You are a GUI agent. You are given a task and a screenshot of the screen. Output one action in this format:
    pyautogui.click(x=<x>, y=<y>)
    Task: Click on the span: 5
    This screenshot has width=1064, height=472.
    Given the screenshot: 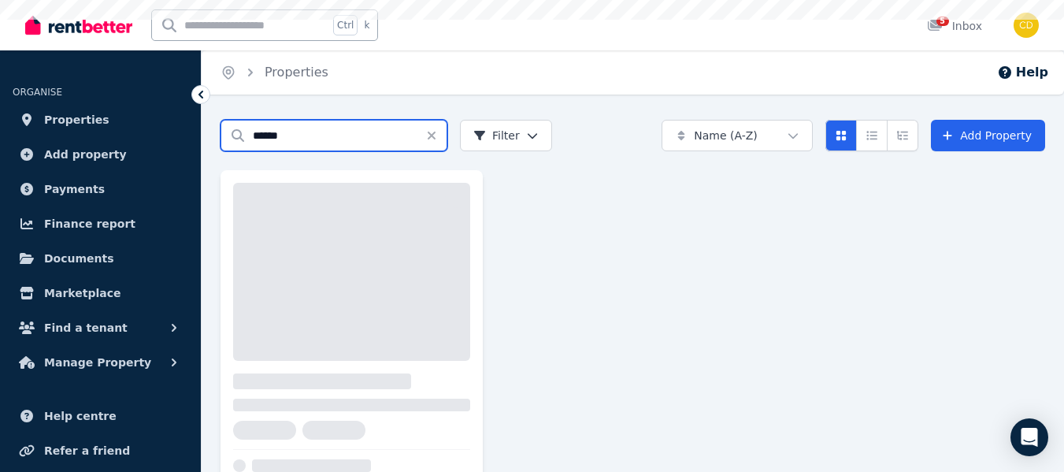 What is the action you would take?
    pyautogui.click(x=942, y=21)
    